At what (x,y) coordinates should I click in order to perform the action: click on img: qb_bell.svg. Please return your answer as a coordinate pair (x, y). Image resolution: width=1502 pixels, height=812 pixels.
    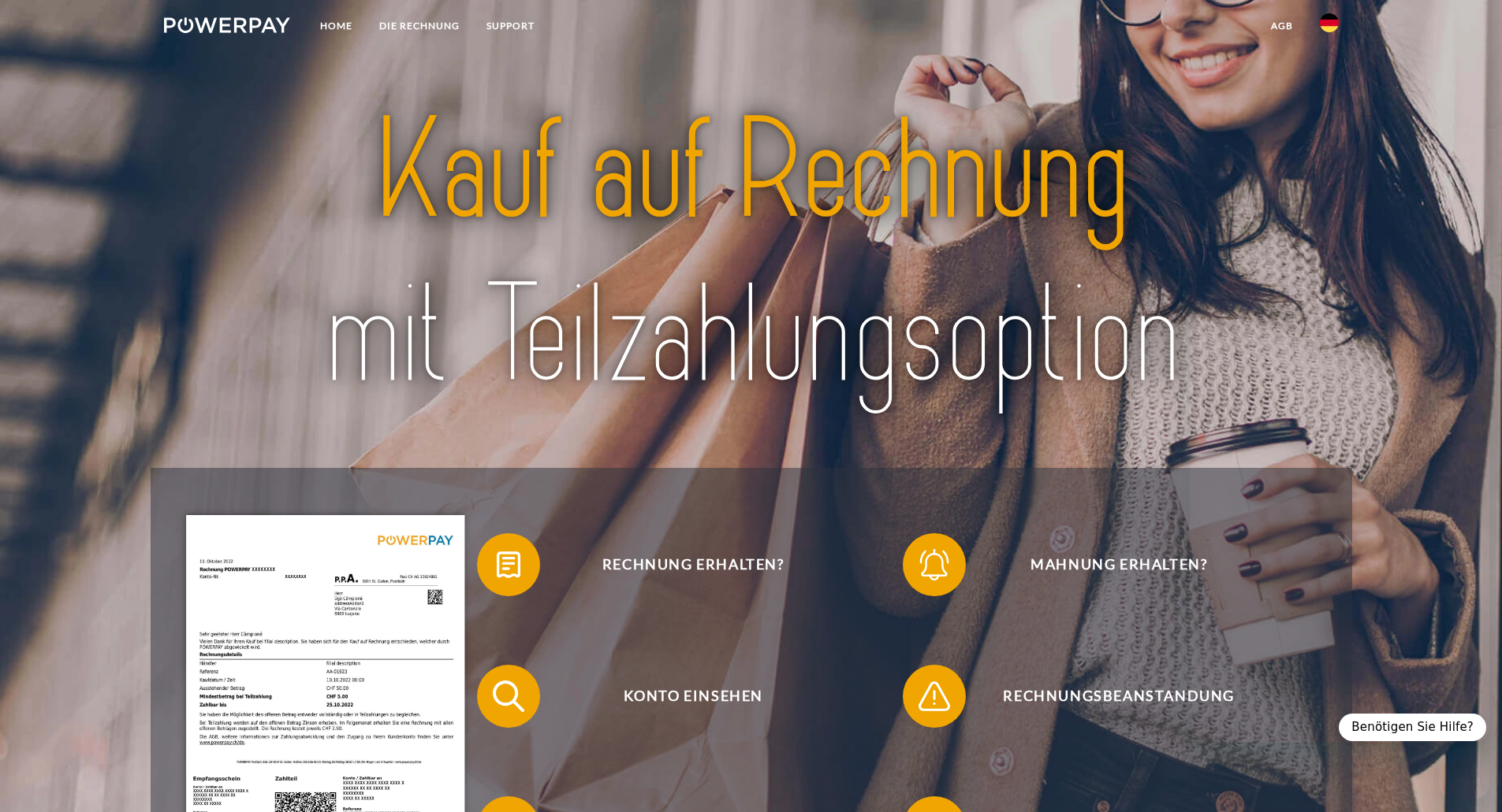
    Looking at the image, I should click on (934, 565).